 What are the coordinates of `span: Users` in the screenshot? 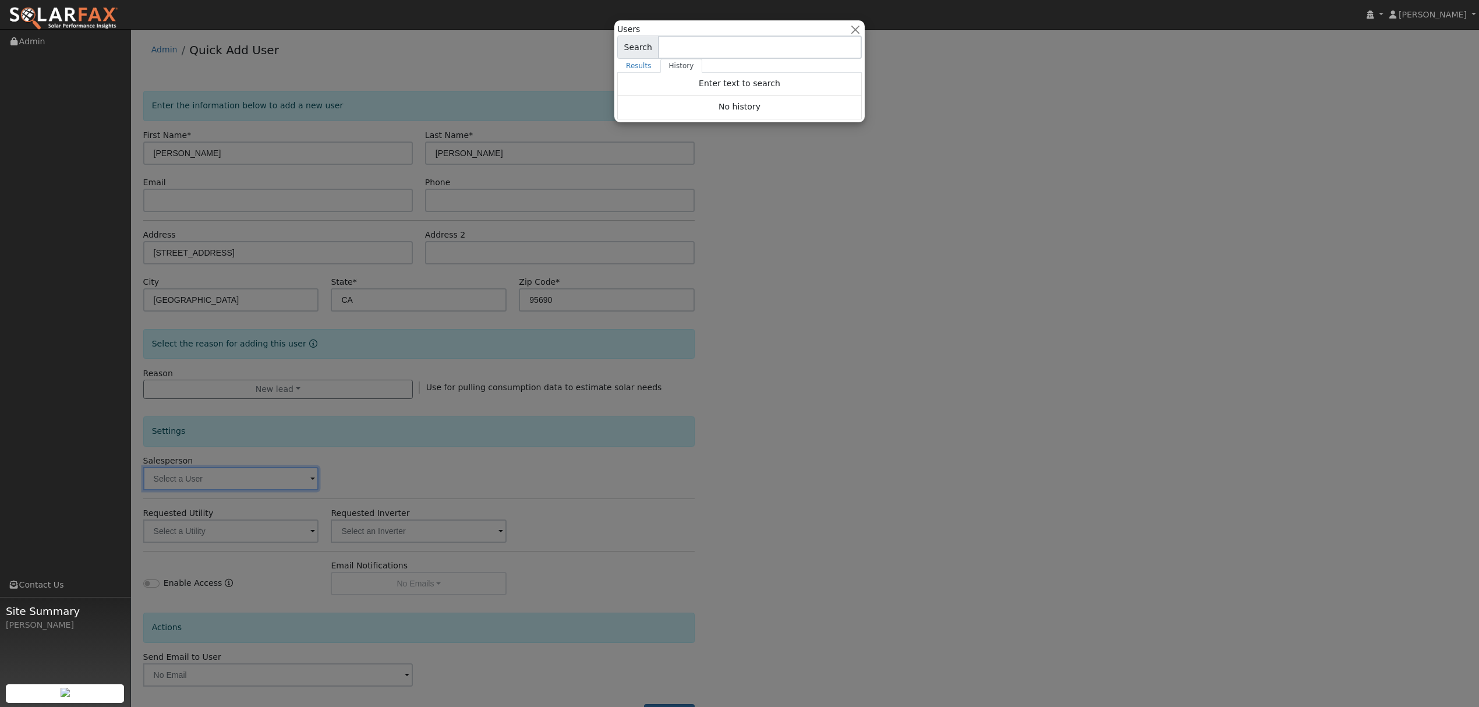 It's located at (628, 29).